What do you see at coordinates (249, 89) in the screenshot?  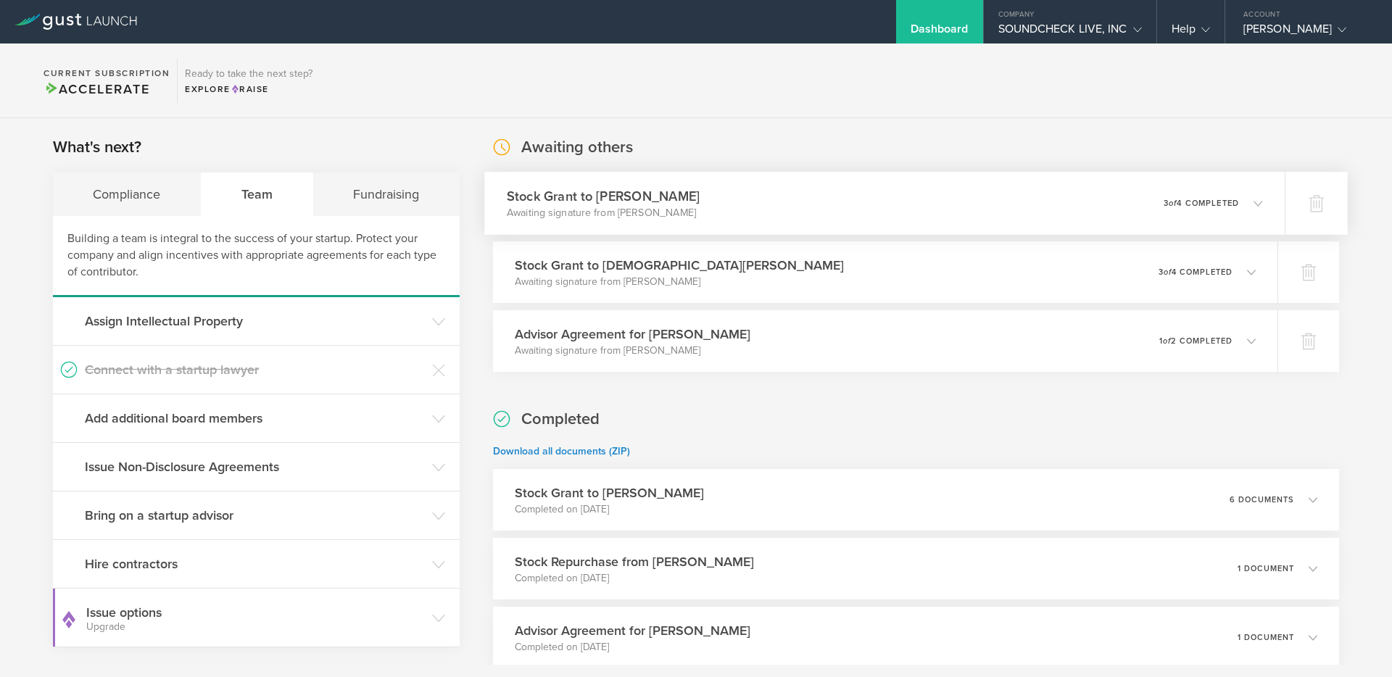 I see `div: Explore` at bounding box center [249, 89].